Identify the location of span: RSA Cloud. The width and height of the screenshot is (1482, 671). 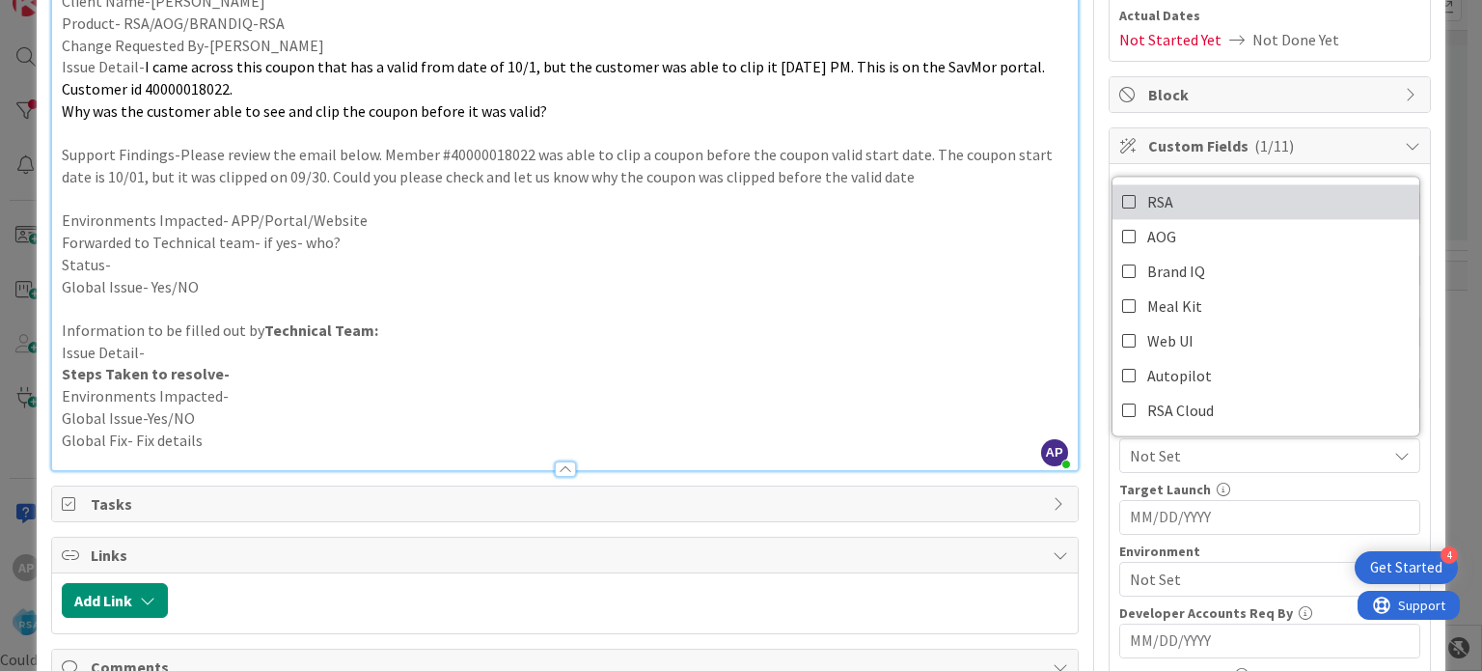
(1180, 410).